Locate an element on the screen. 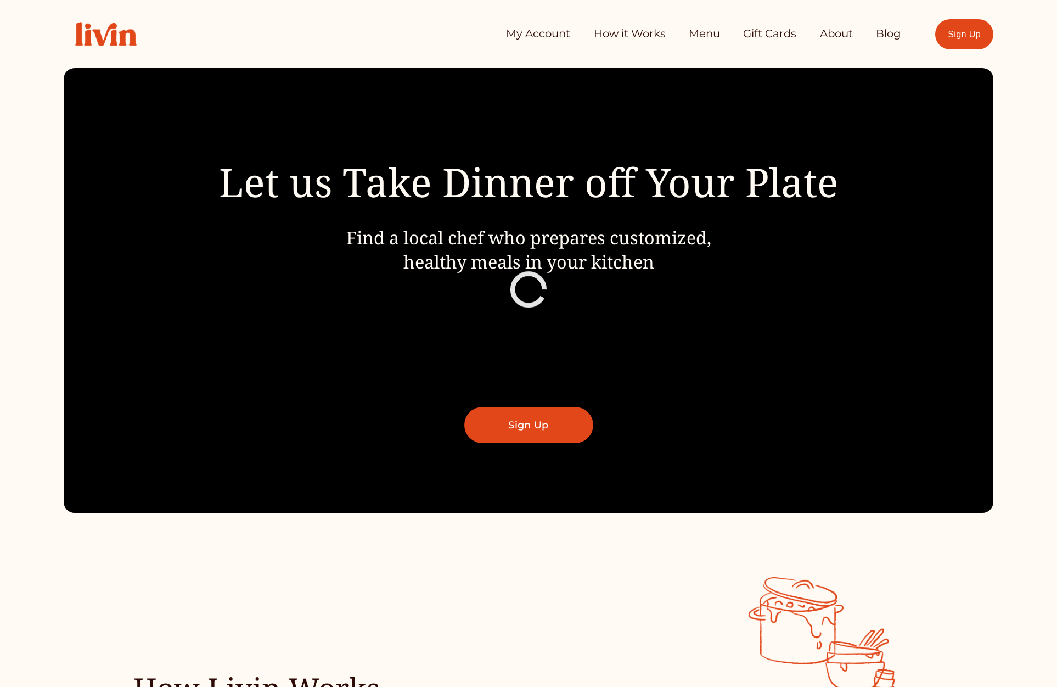 This screenshot has width=1057, height=687. img: Livin is located at coordinates (106, 34).